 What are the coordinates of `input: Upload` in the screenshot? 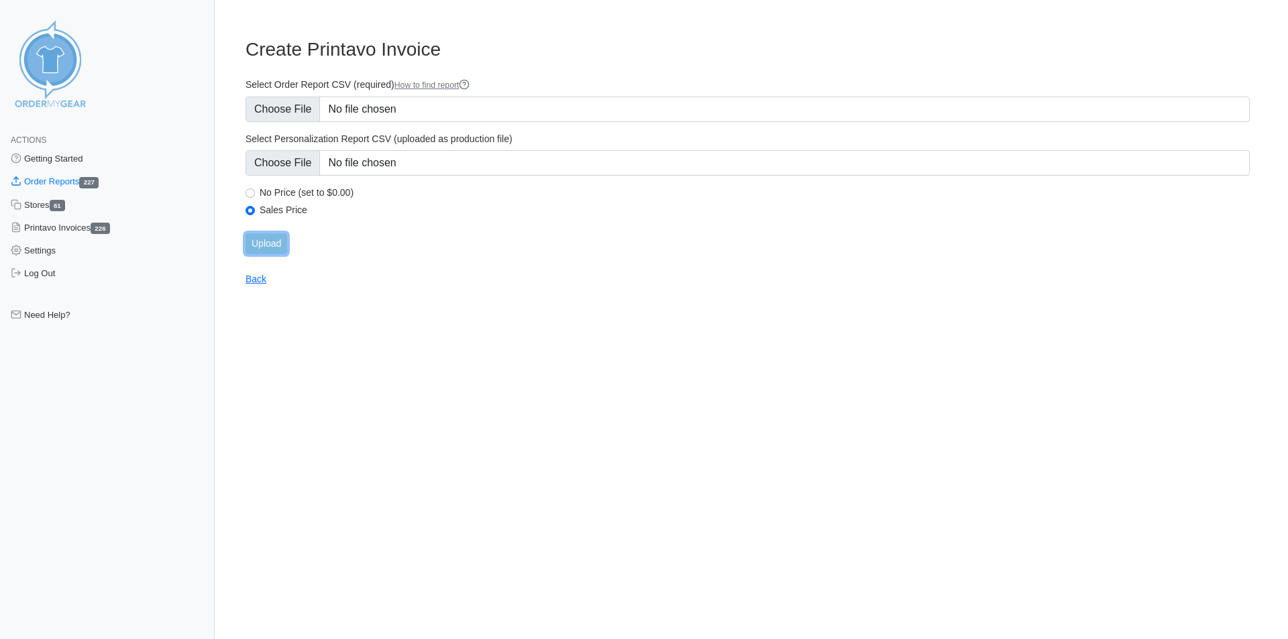 It's located at (266, 244).